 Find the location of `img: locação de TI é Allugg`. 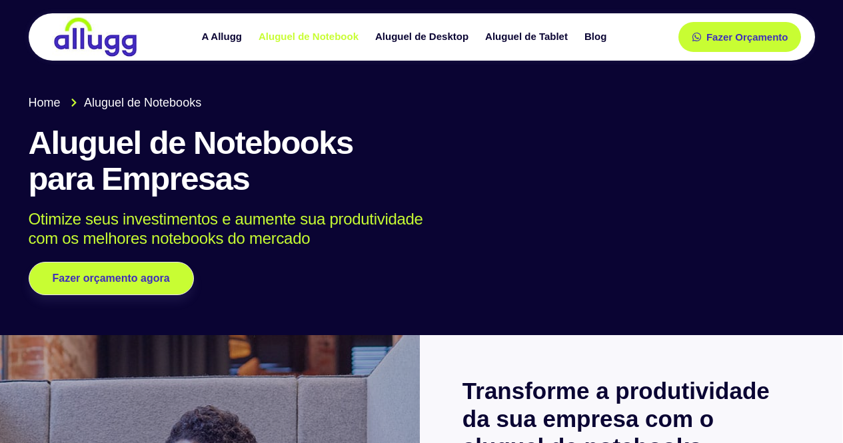

img: locação de TI é Allugg is located at coordinates (95, 37).